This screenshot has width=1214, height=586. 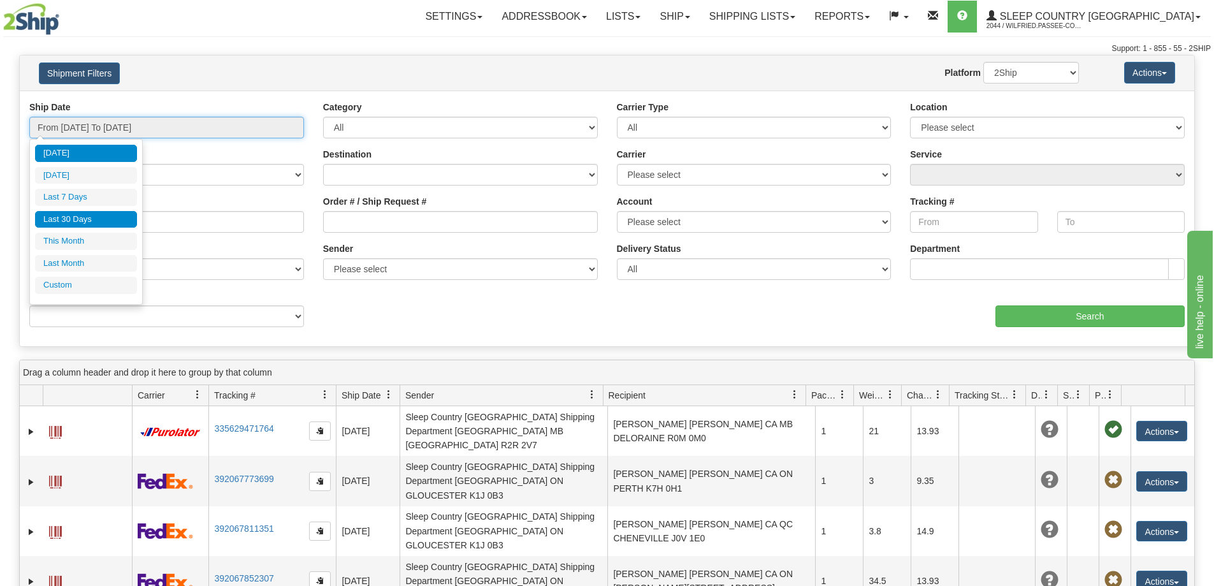 What do you see at coordinates (31, 19) in the screenshot?
I see `img: logo2044.jpg` at bounding box center [31, 19].